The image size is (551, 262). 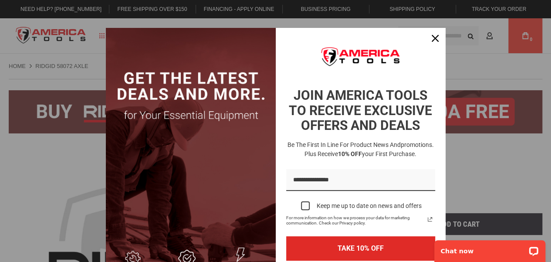 What do you see at coordinates (55, 17) in the screenshot?
I see `p: Chat now` at bounding box center [55, 17].